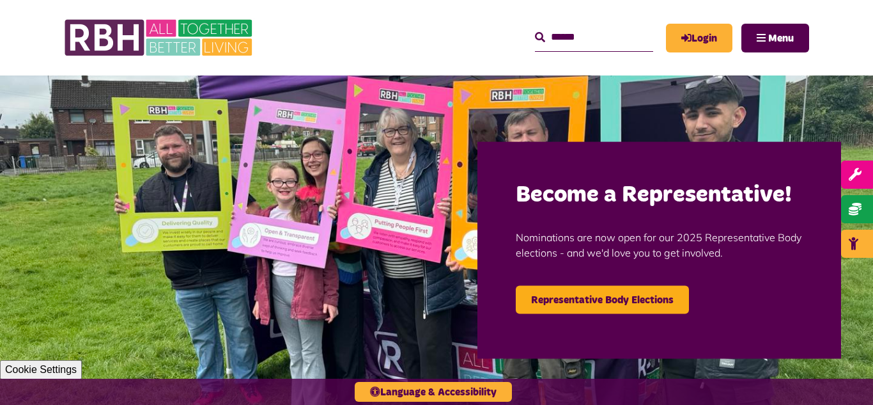  I want to click on h2: Become a Representative!, so click(659, 194).